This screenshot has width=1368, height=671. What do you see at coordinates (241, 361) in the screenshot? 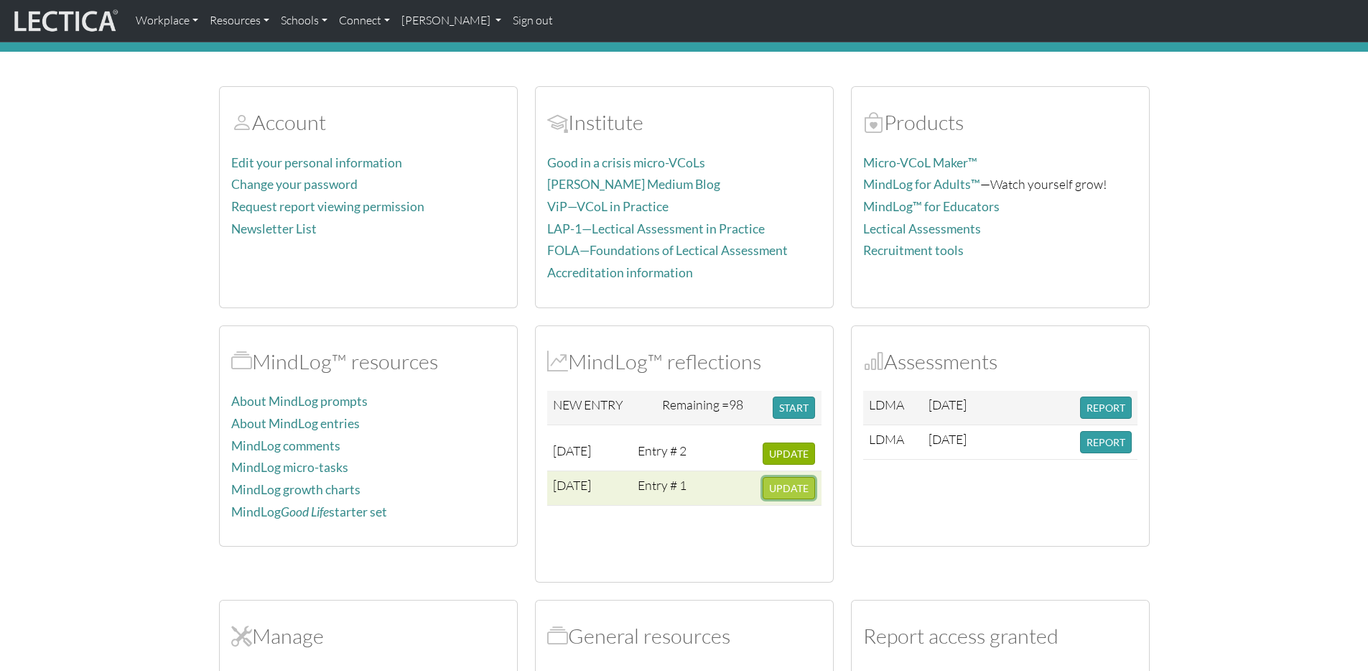
I see `span: MindLog™ resources` at bounding box center [241, 361].